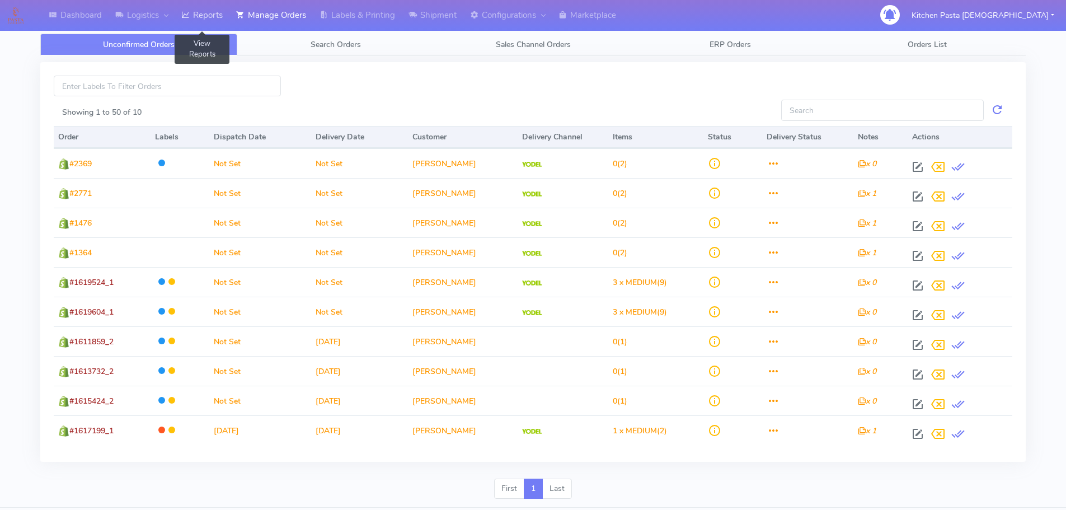 The image size is (1066, 510). Describe the element at coordinates (533, 488) in the screenshot. I see `a: 1` at that location.